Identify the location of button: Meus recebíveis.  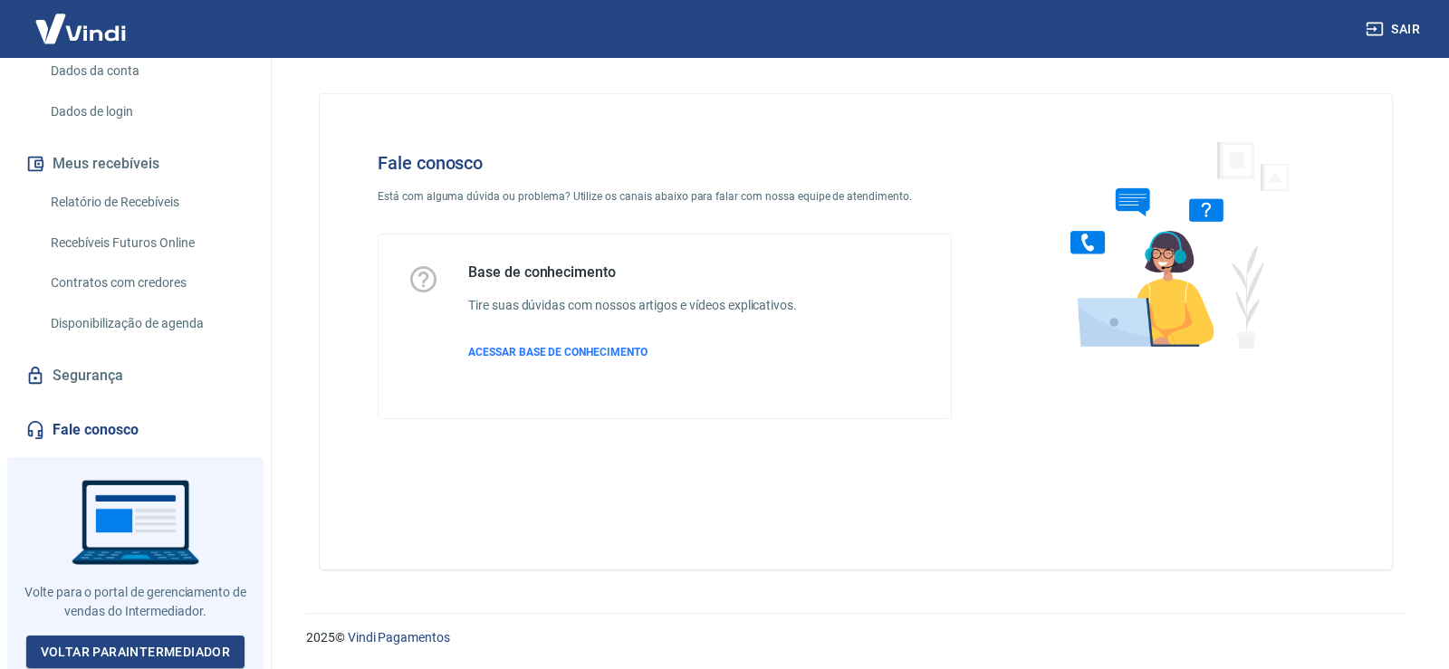
(135, 164).